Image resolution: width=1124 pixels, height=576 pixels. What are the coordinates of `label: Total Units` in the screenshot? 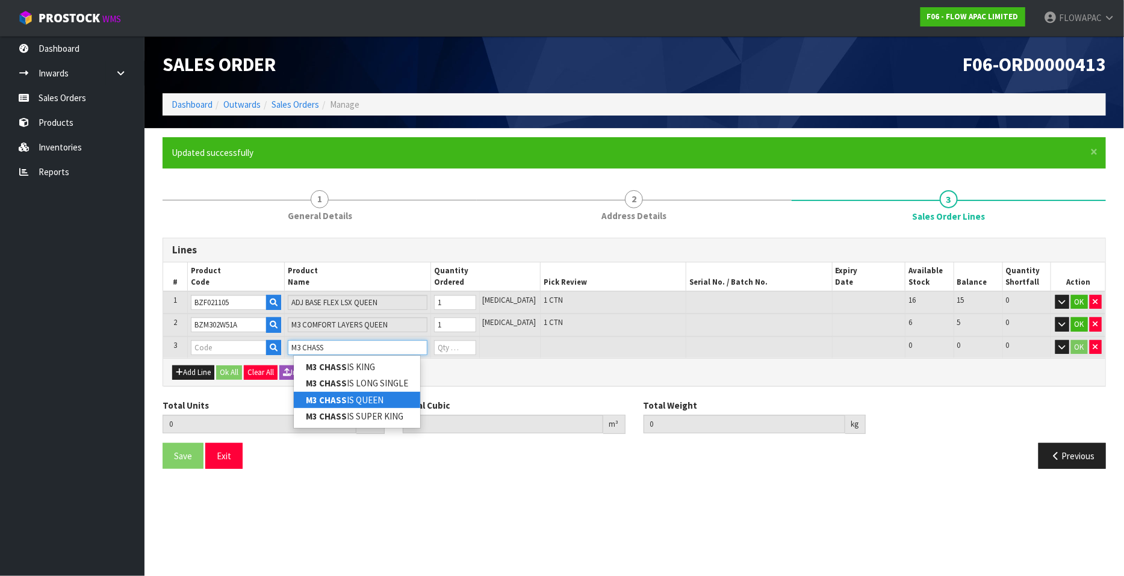 It's located at (185, 405).